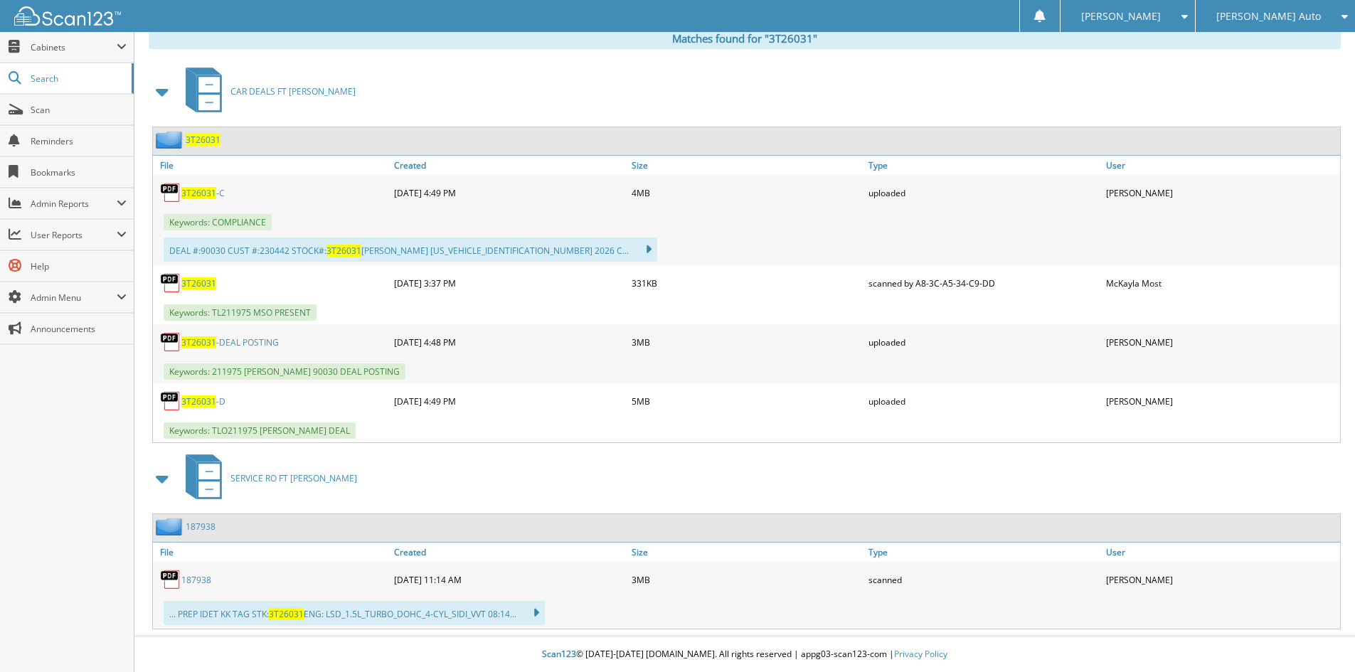 This screenshot has width=1355, height=672. I want to click on img: scan123-logo-white.svg, so click(68, 16).